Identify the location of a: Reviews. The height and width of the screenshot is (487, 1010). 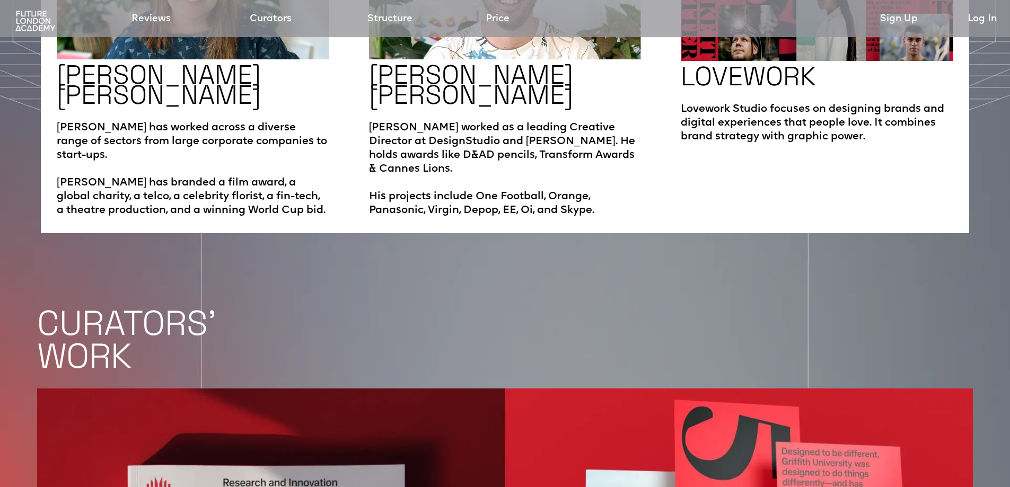
(151, 19).